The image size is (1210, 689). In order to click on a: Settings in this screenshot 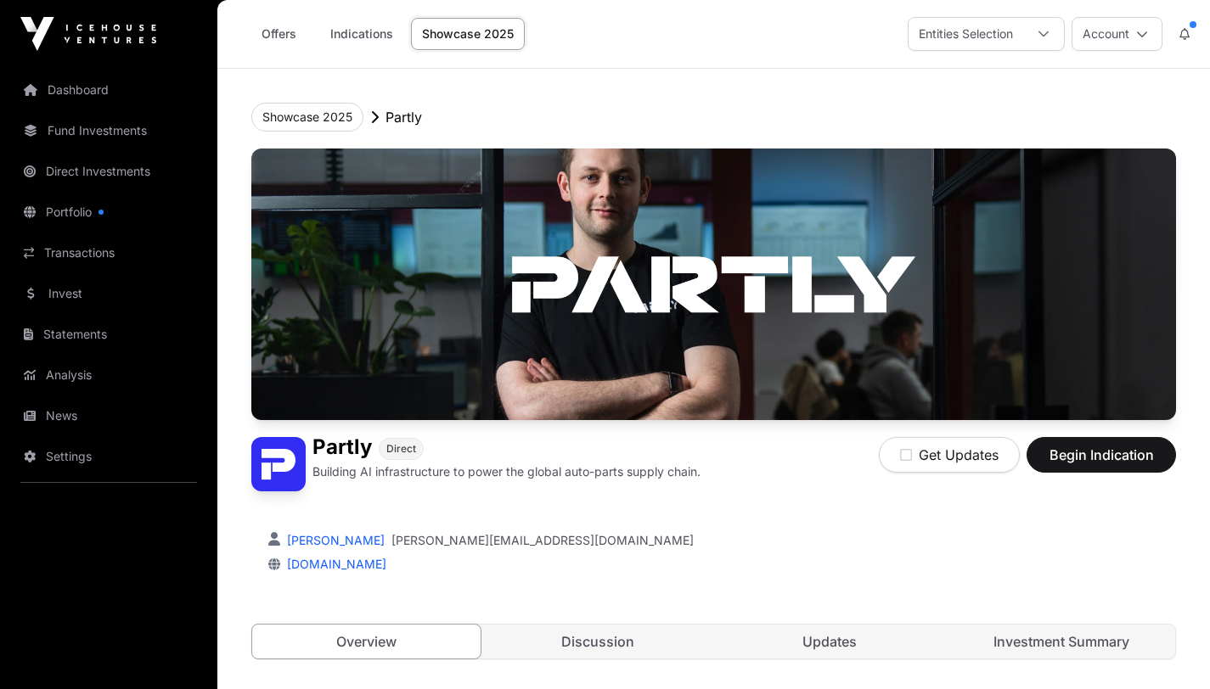, I will do `click(109, 457)`.